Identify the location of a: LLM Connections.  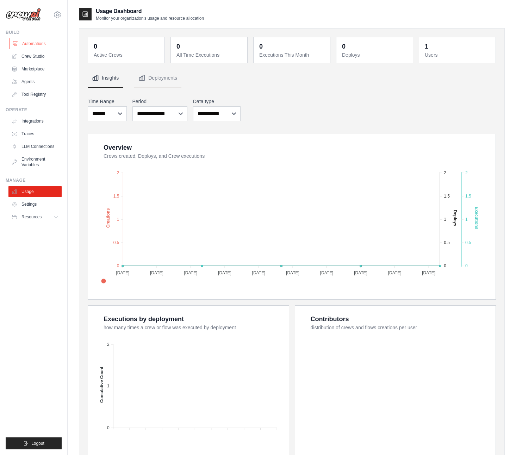
(35, 146).